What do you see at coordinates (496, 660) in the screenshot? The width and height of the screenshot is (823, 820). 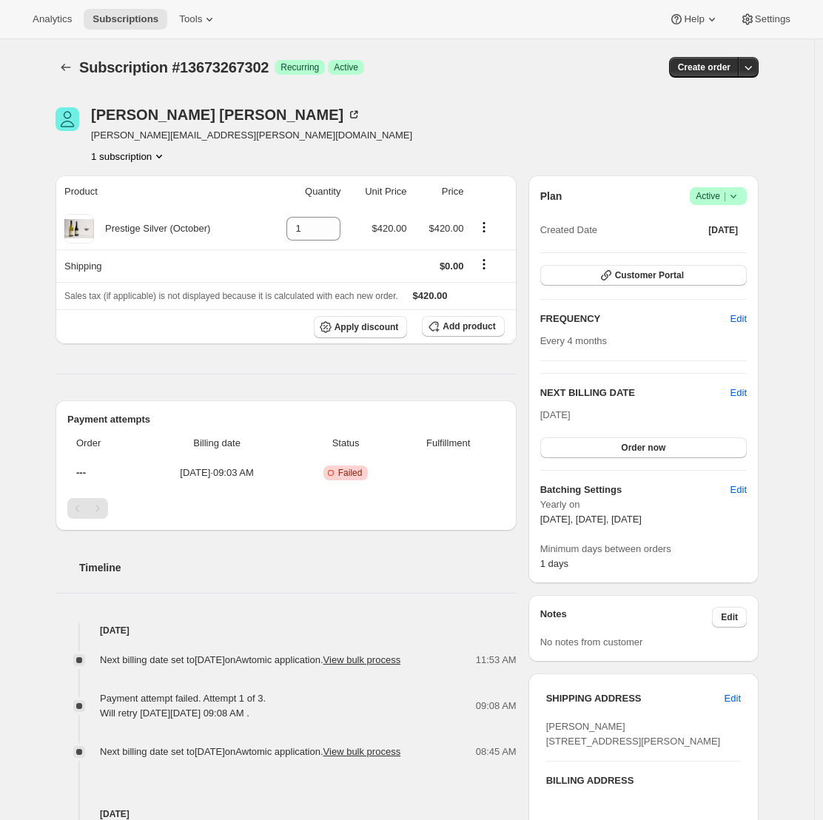 I see `span: 11:53 AM` at bounding box center [496, 660].